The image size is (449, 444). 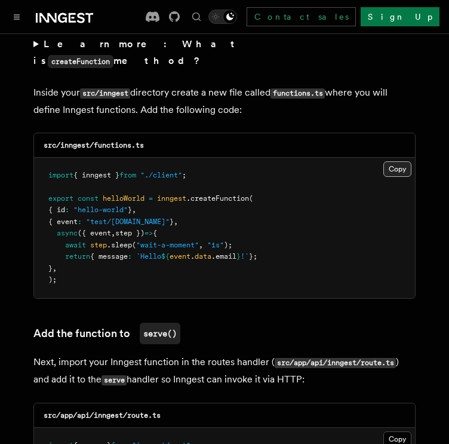 What do you see at coordinates (203, 256) in the screenshot?
I see `span: data` at bounding box center [203, 256].